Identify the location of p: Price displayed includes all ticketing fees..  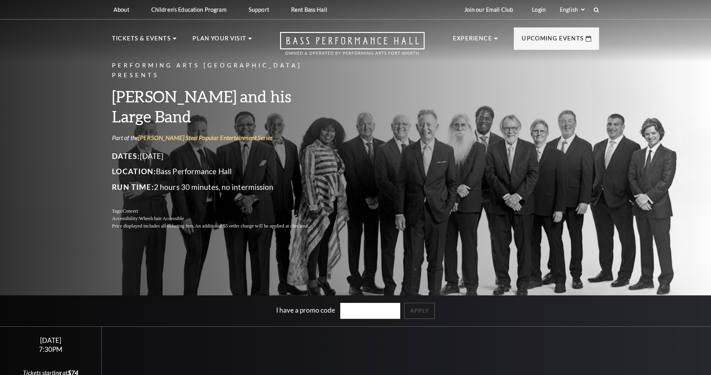
(220, 226).